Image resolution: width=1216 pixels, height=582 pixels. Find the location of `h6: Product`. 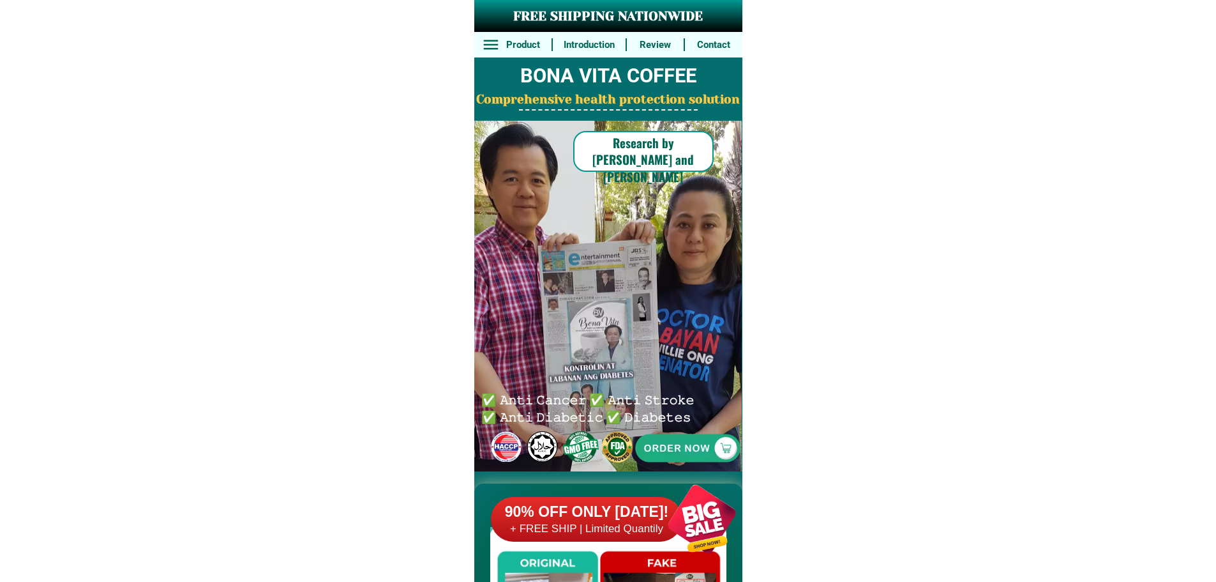

h6: Product is located at coordinates (523, 45).